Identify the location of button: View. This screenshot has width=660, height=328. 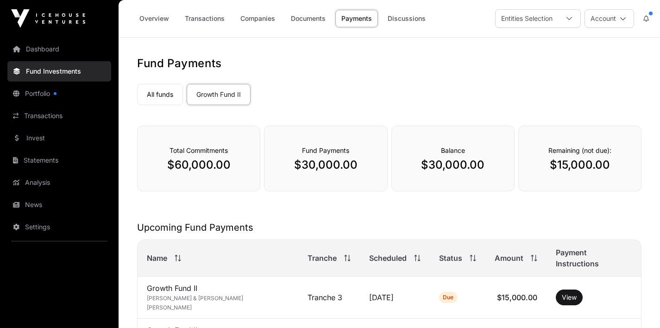
(569, 297).